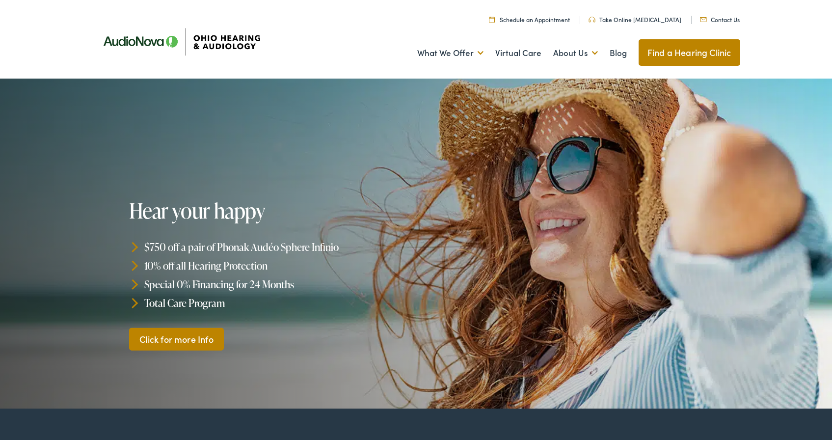 The width and height of the screenshot is (832, 440). Describe the element at coordinates (274, 210) in the screenshot. I see `h1: Hear your happy` at that location.